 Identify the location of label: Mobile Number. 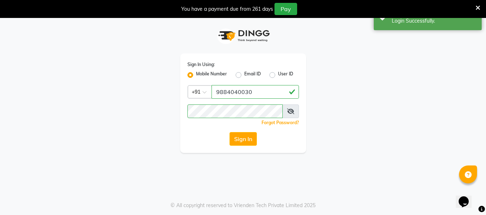
(211, 75).